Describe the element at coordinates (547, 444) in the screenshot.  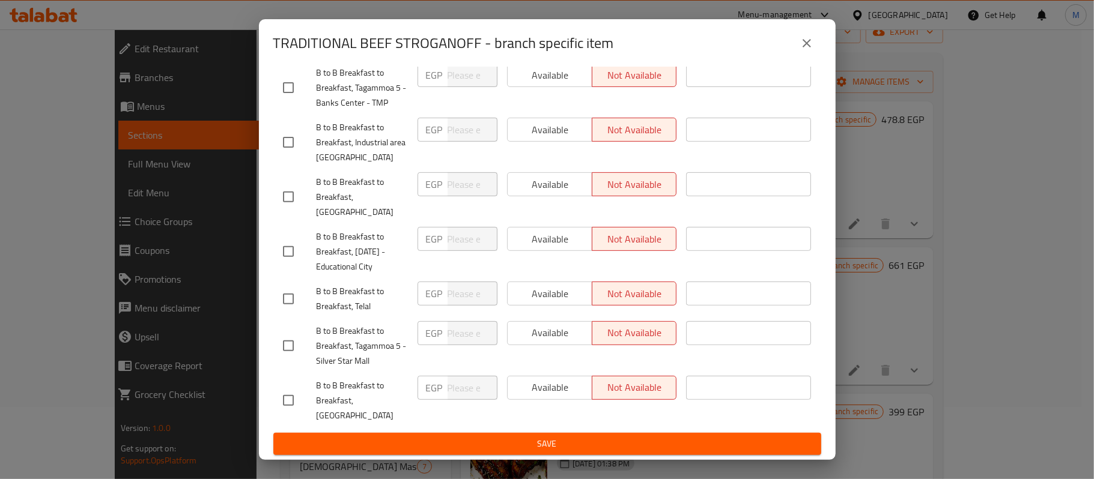
I see `button: Save` at that location.